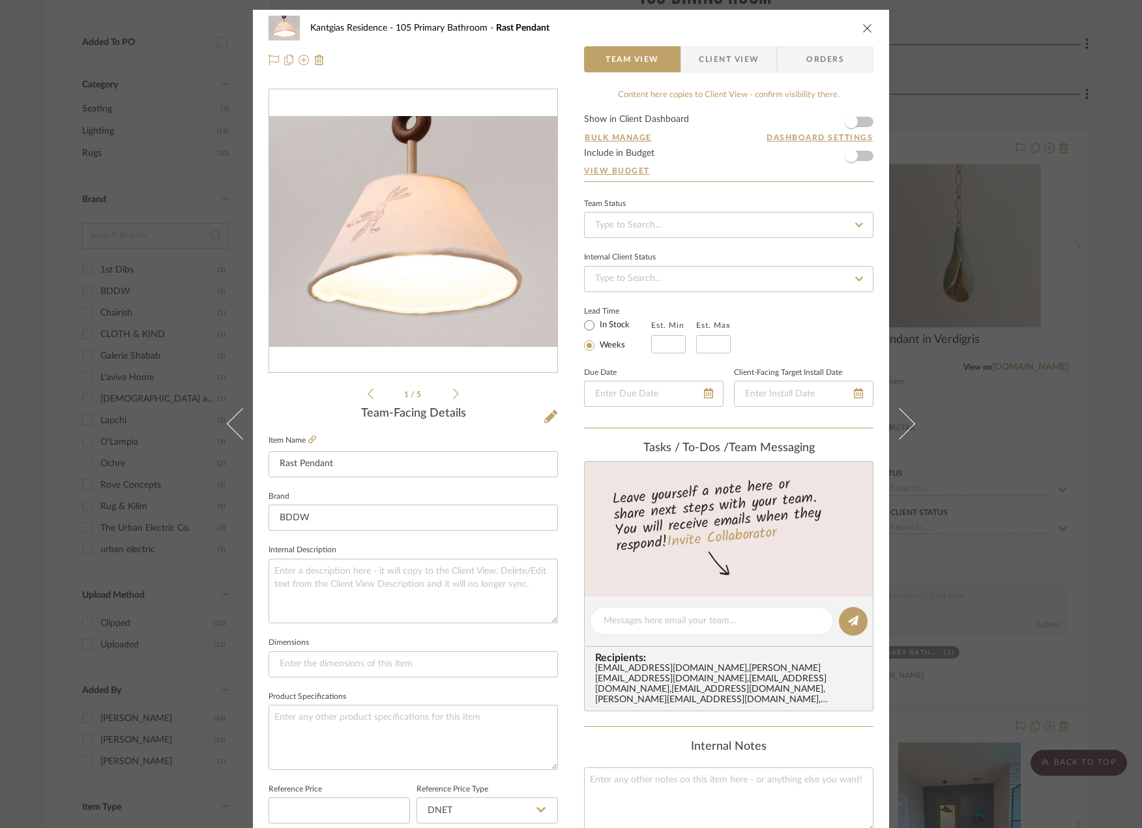 This screenshot has height=828, width=1142. Describe the element at coordinates (613, 325) in the screenshot. I see `label: In Stock` at that location.